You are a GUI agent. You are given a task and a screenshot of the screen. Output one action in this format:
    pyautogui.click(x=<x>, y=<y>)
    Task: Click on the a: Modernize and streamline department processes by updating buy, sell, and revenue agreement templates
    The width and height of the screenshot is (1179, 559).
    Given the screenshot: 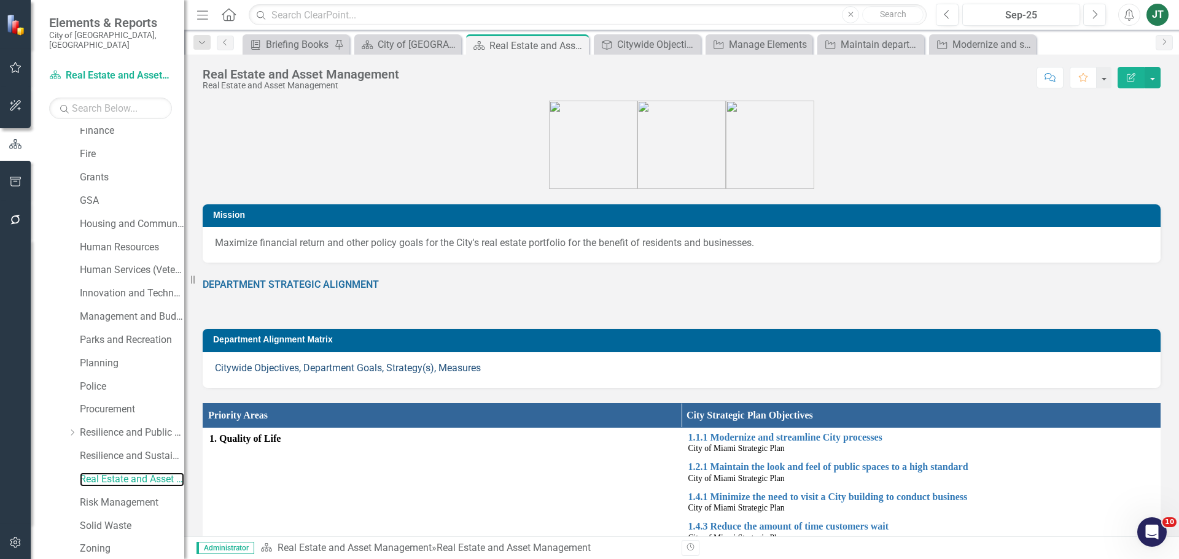 What is the action you would take?
    pyautogui.click(x=983, y=44)
    